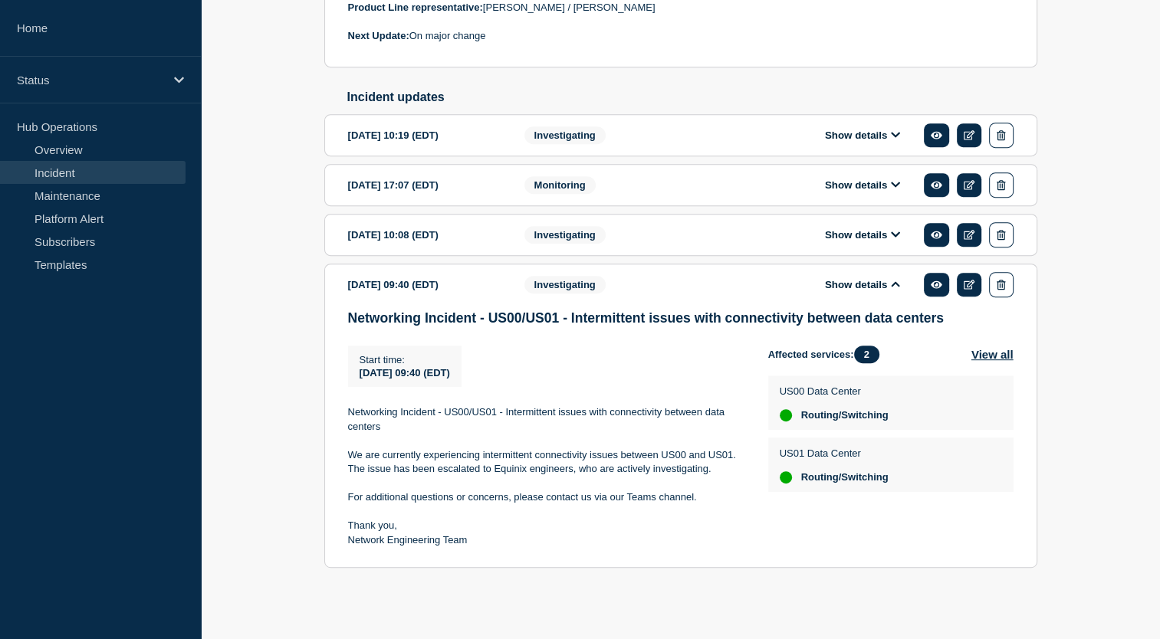  I want to click on p: On major change, so click(546, 36).